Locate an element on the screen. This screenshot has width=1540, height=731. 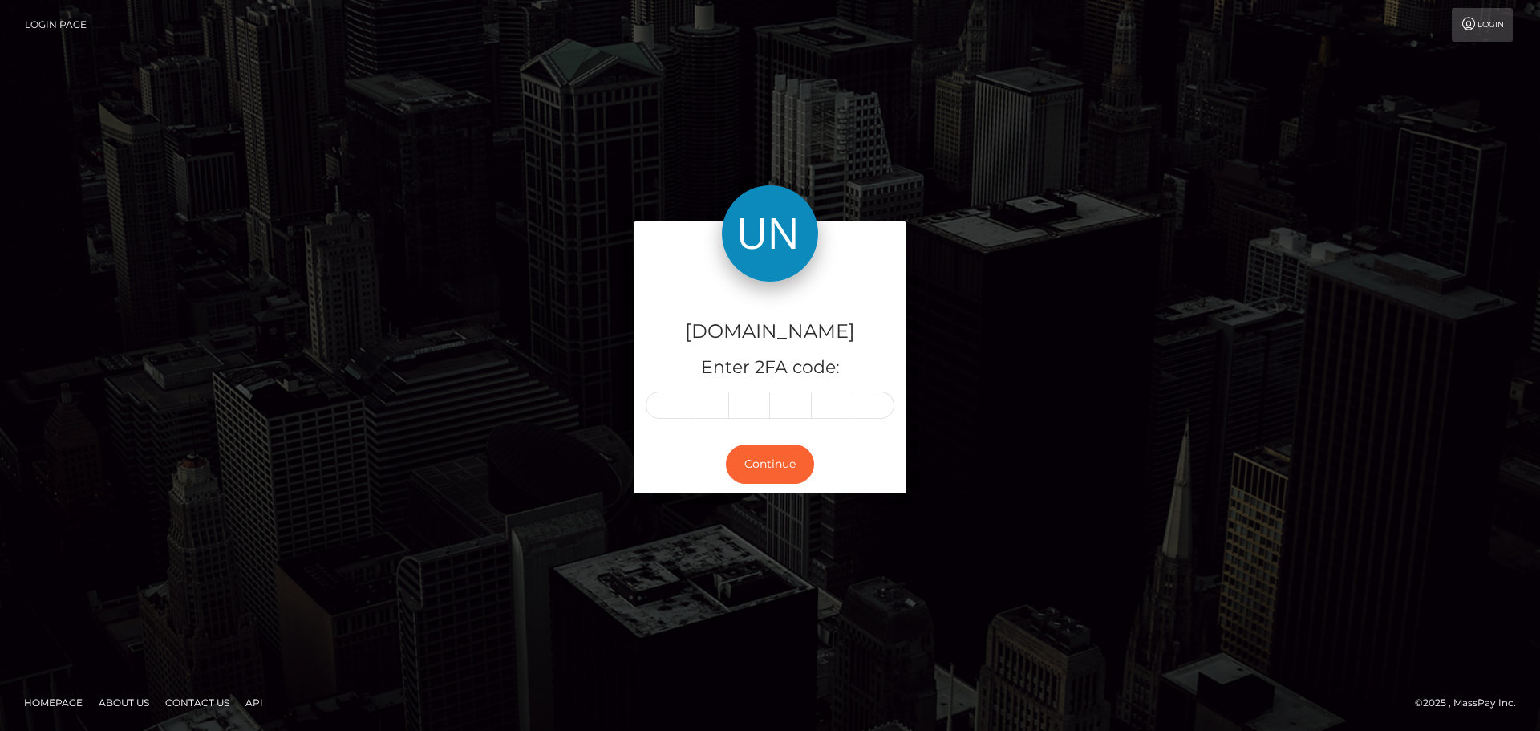
a: Homepage is located at coordinates (53, 702).